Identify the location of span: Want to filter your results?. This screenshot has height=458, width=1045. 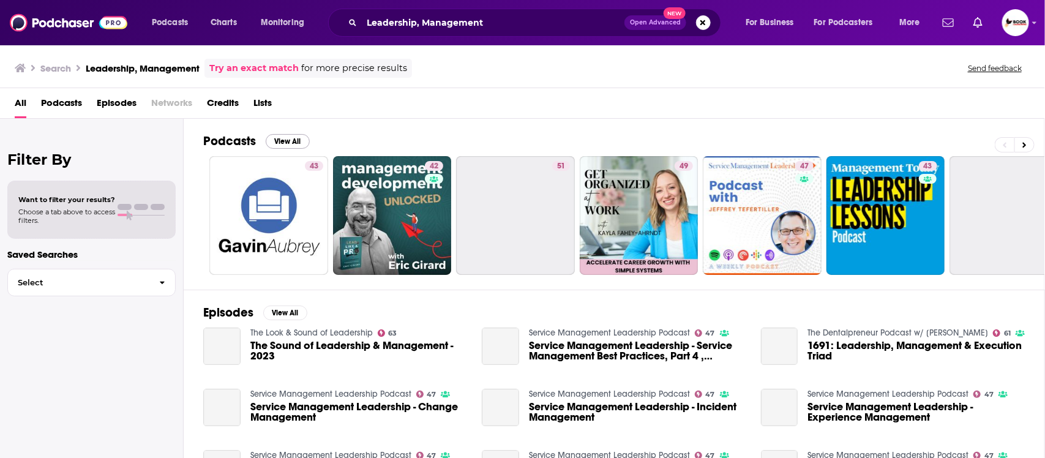
(67, 199).